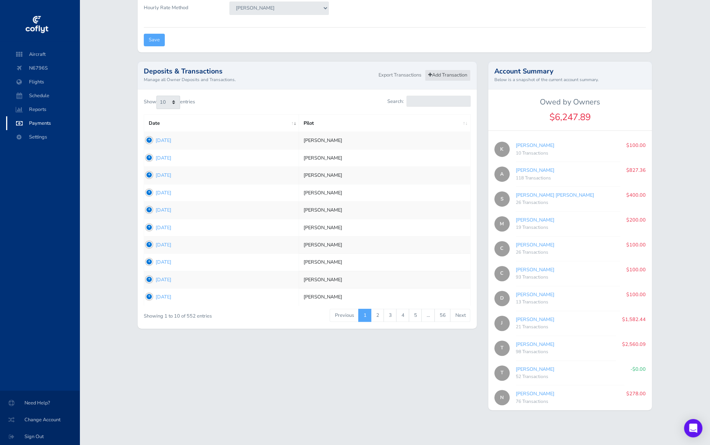 Image resolution: width=710 pixels, height=445 pixels. Describe the element at coordinates (460, 315) in the screenshot. I see `a: Next` at that location.